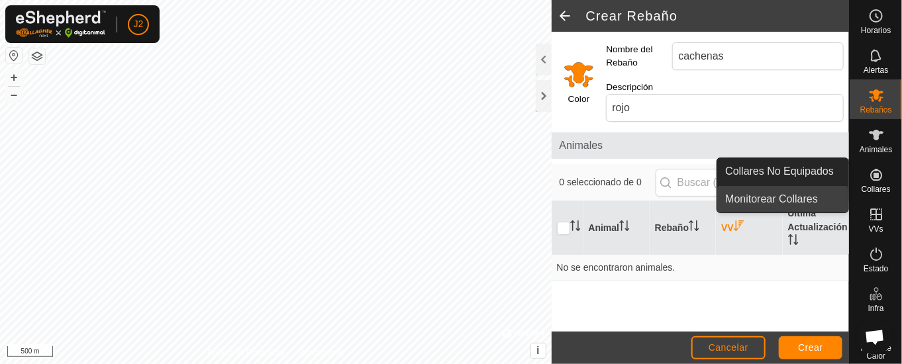 This screenshot has height=364, width=902. Describe the element at coordinates (538, 351) in the screenshot. I see `button: i` at that location.